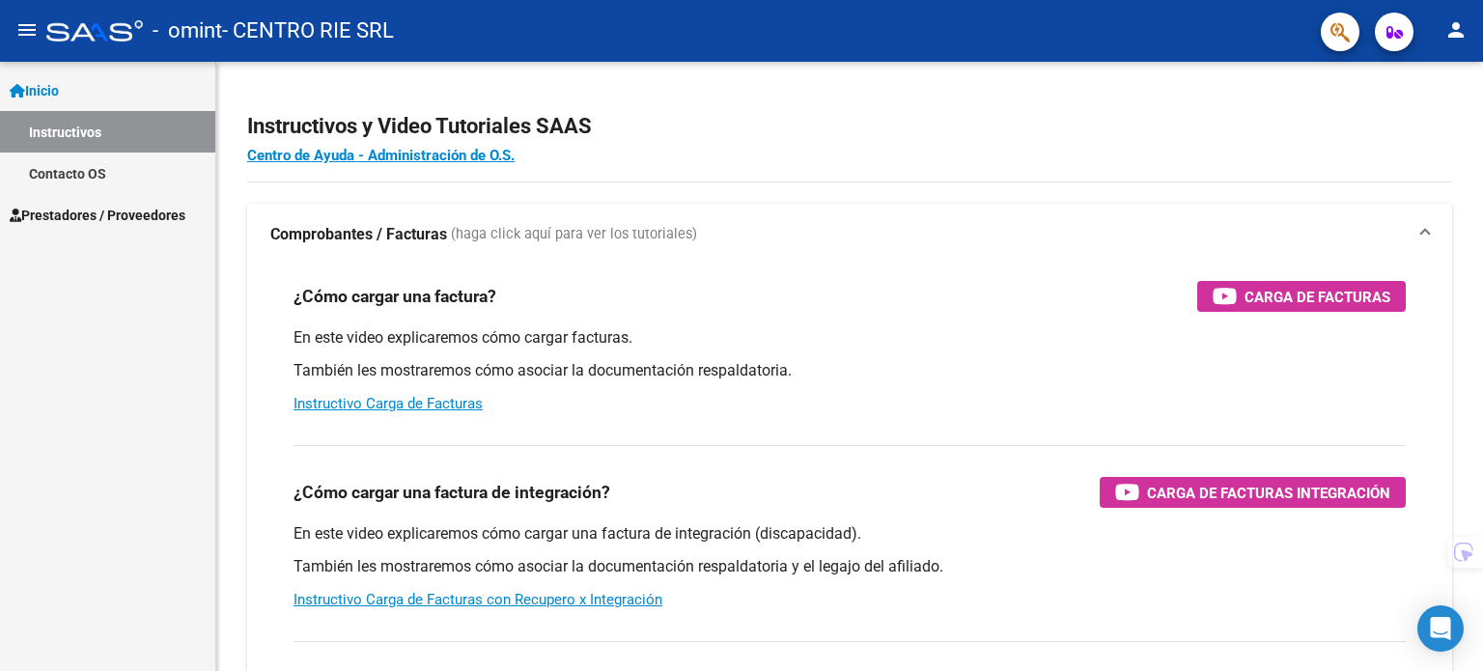  I want to click on p: También les mostraremos cómo asociar la documentación respaldatoria y el legajo del afiliado., so click(850, 567).